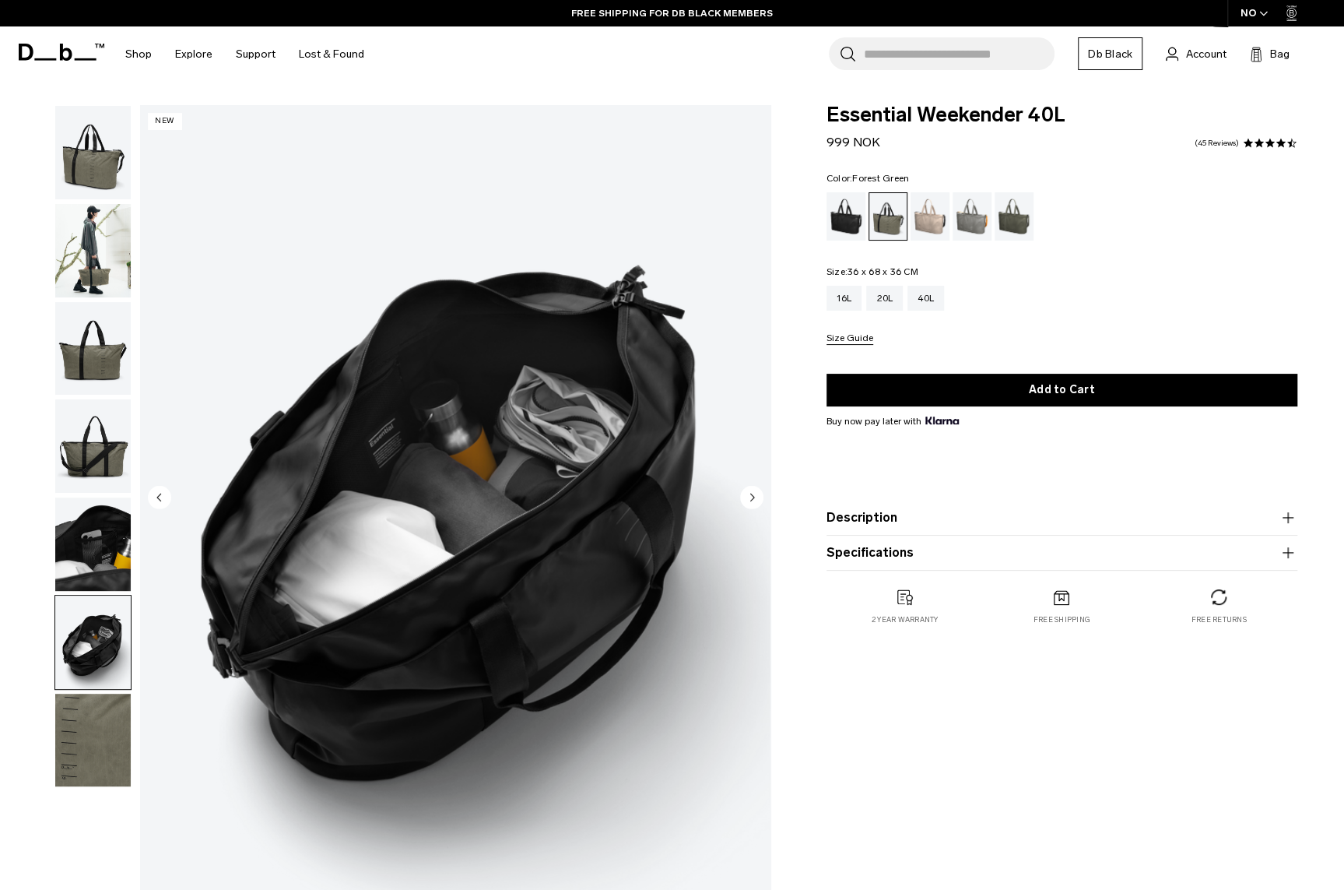 The image size is (1344, 890). Describe the element at coordinates (1014, 216) in the screenshot. I see `a: Moss Green` at that location.